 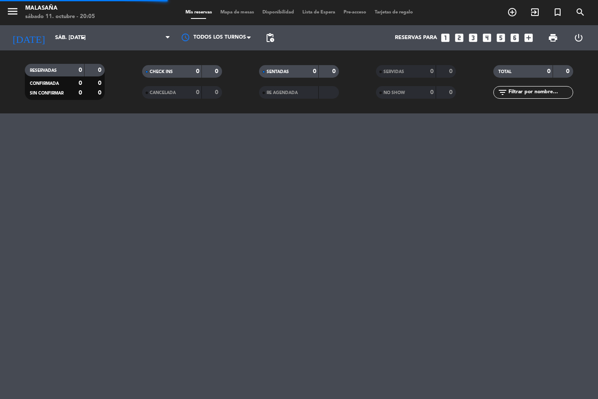 I want to click on div: sábado 11. octubre - 20:05, so click(x=60, y=17).